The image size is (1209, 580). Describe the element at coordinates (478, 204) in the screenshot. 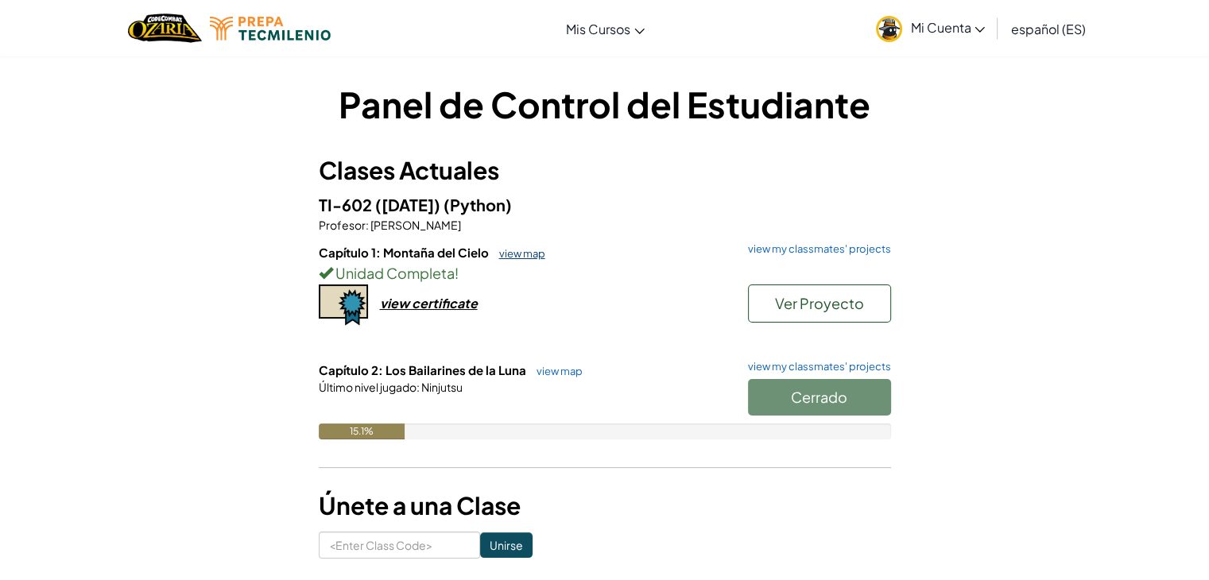

I see `span: (Python)` at that location.